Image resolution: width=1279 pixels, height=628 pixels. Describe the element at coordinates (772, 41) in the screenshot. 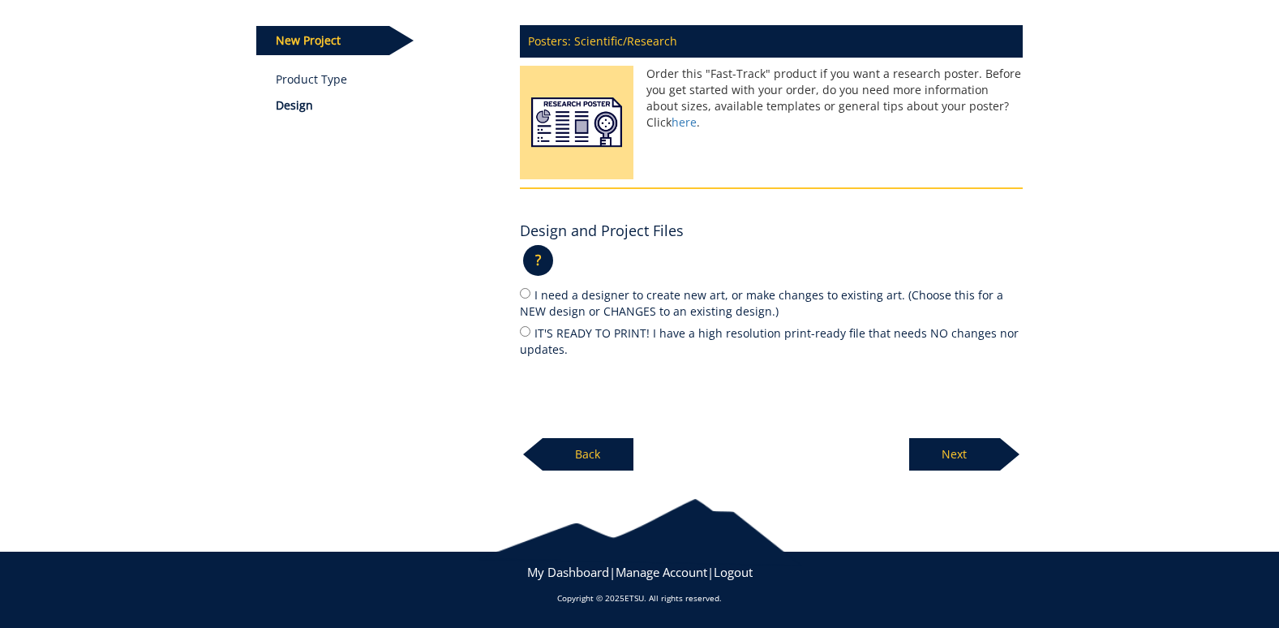

I see `p: Posters: Scientific/Research` at that location.